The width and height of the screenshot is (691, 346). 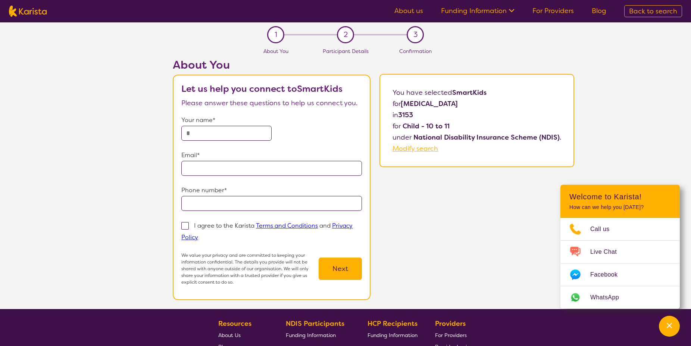 What do you see at coordinates (262, 89) in the screenshot?
I see `b: Let us help you connect to SmartKids` at bounding box center [262, 89].